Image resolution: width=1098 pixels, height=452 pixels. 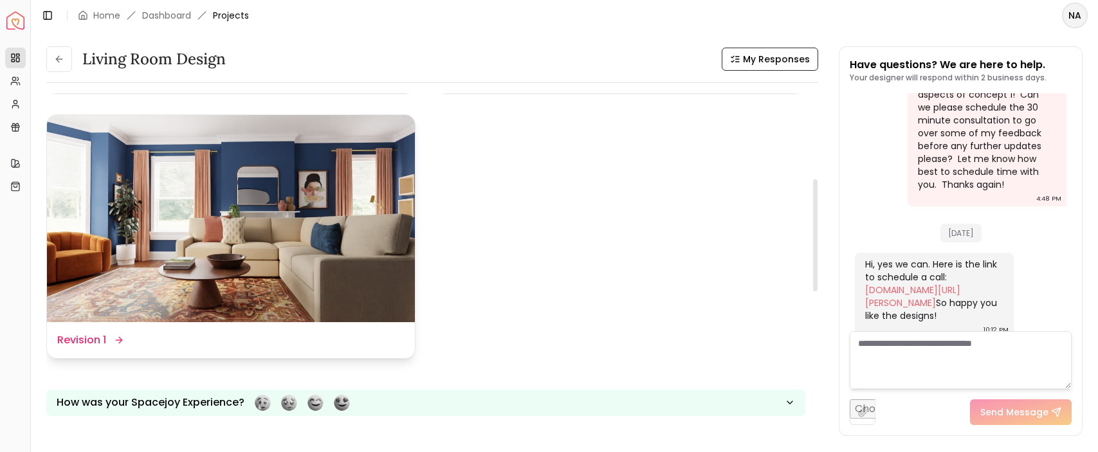 I want to click on div: 10:12 PM, so click(x=996, y=330).